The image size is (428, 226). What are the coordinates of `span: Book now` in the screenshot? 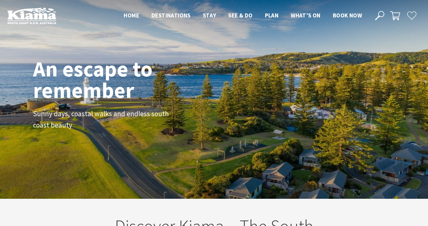 It's located at (348, 15).